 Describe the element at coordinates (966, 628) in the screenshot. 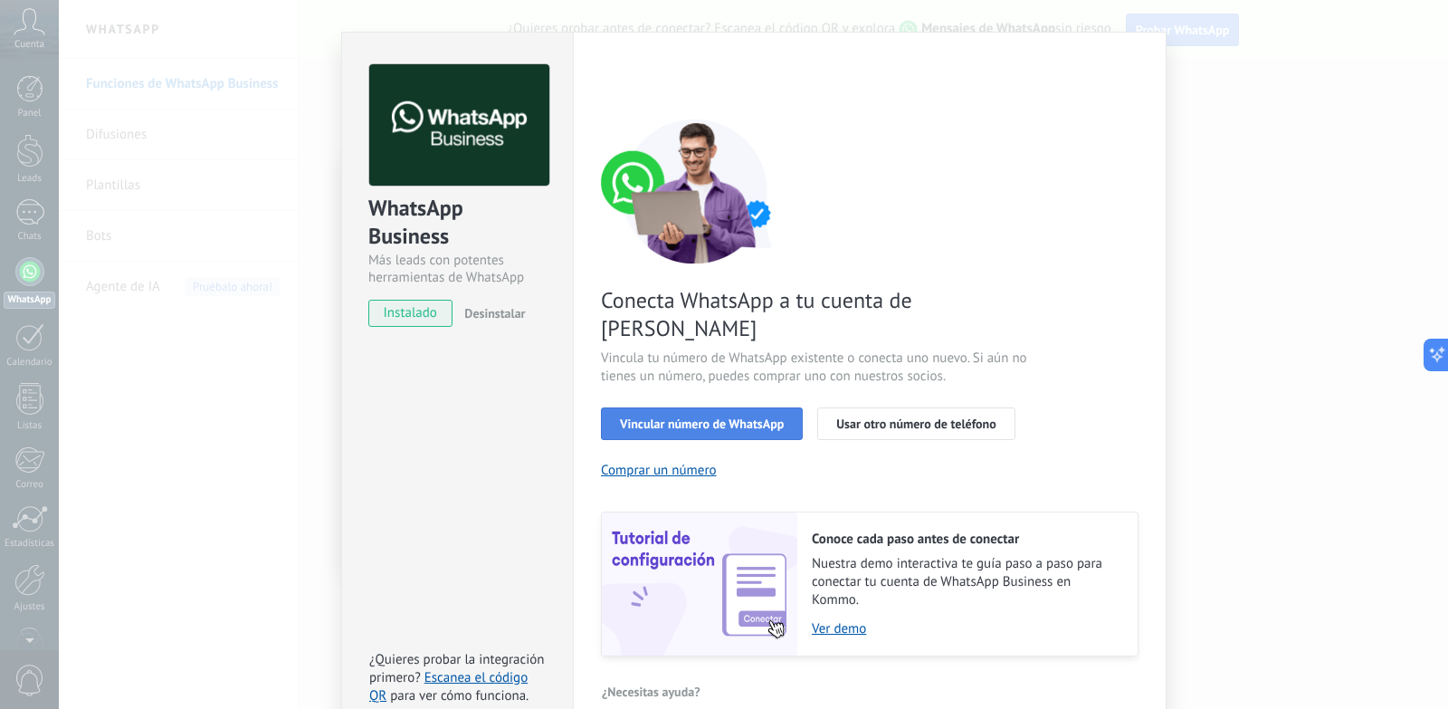

I see `a: Ver demo` at that location.